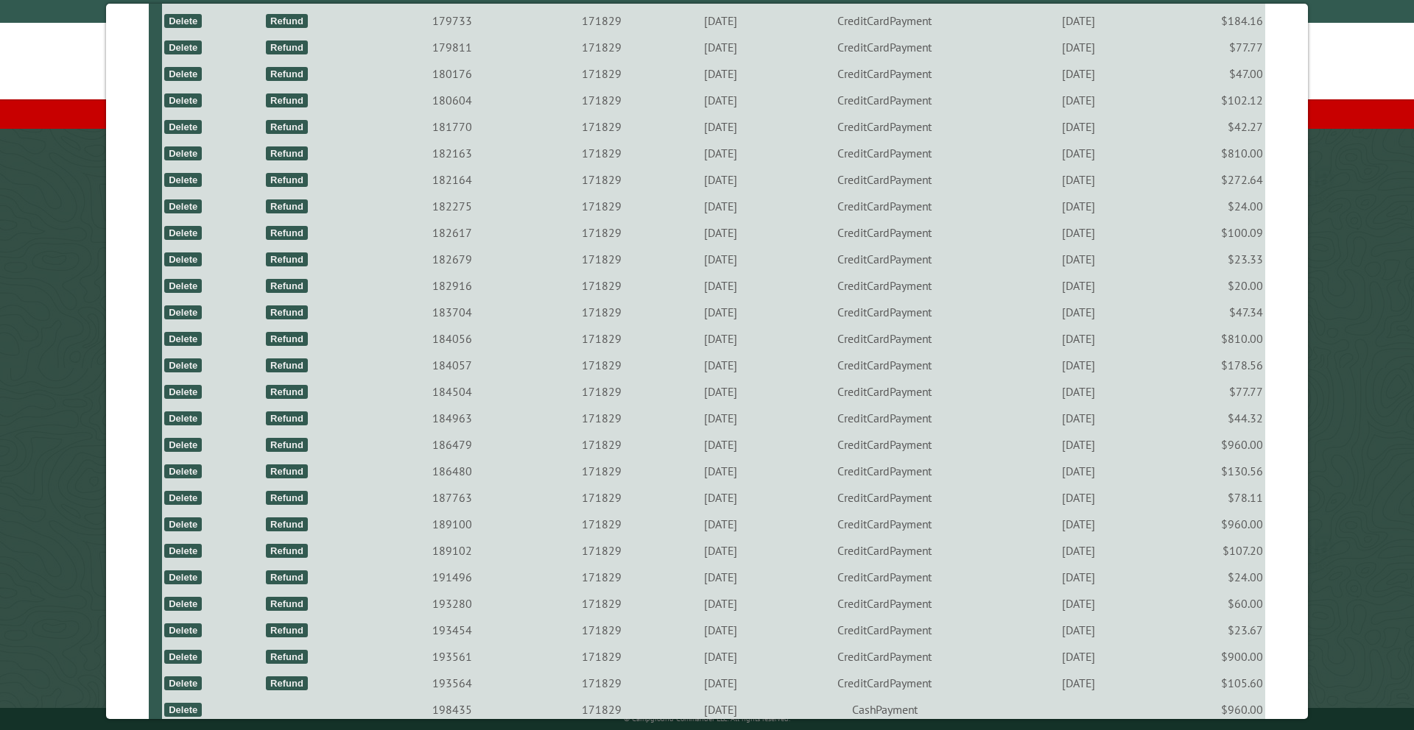  Describe the element at coordinates (1209, 683) in the screenshot. I see `td: $105.60` at that location.